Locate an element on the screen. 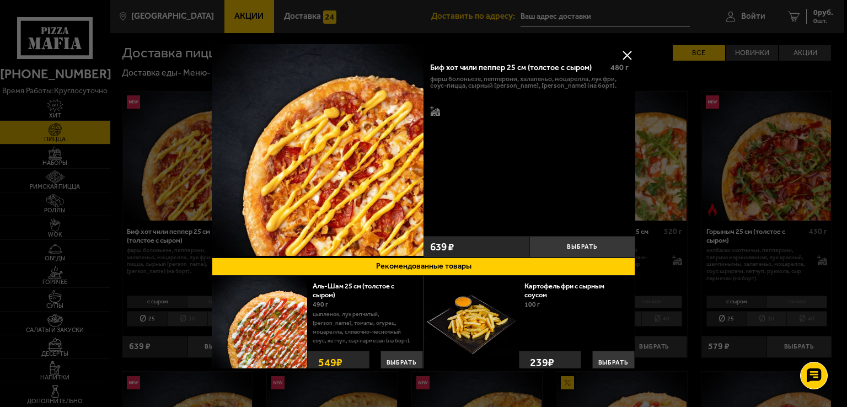 This screenshot has width=847, height=407. span: 490 г is located at coordinates (321, 305).